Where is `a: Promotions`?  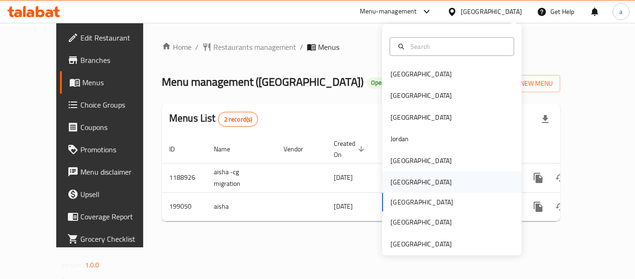
a: Promotions is located at coordinates (111, 149).